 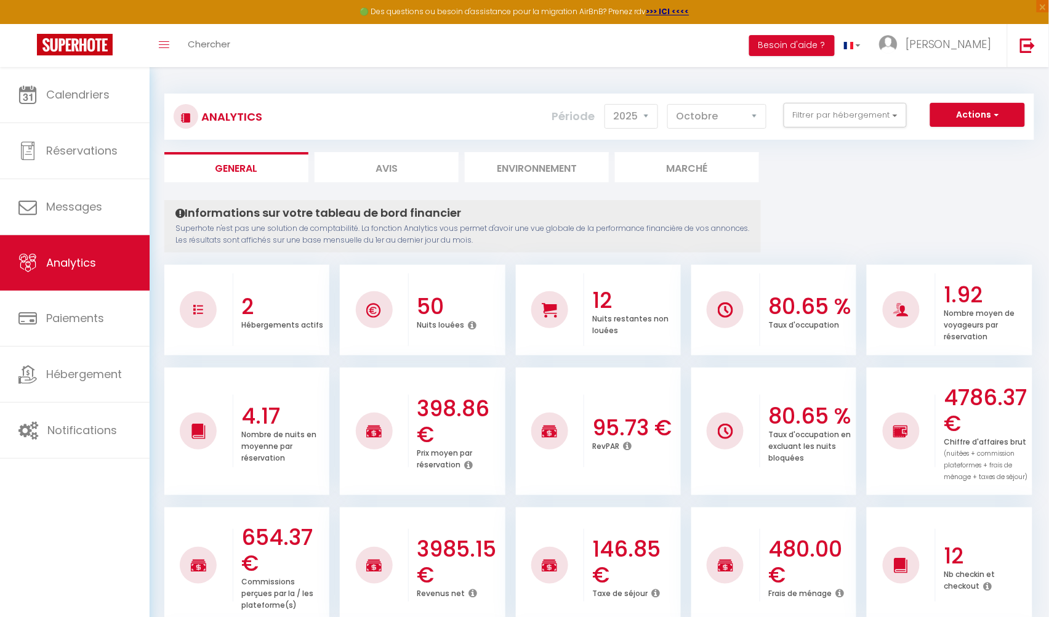 I want to click on span: Calendriers, so click(x=78, y=94).